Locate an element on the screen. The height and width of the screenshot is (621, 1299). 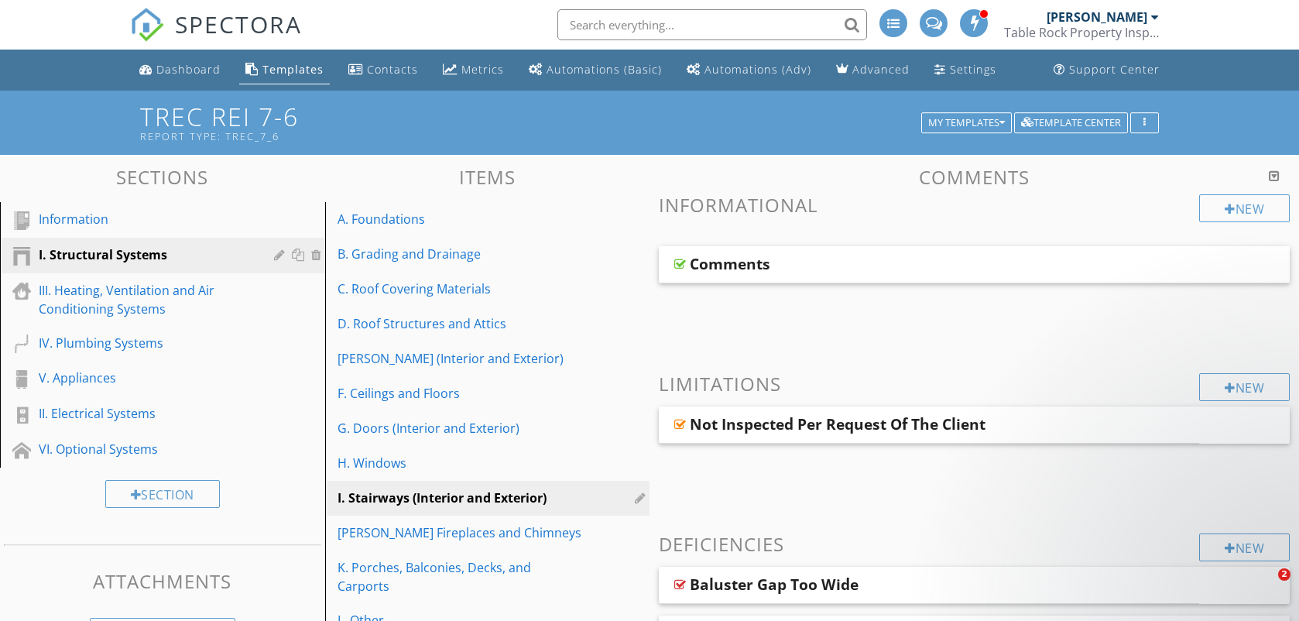
div: H. Windows is located at coordinates (461, 463).